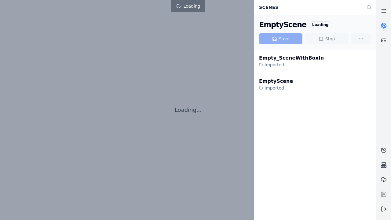  I want to click on div: Scenes, so click(309, 7).